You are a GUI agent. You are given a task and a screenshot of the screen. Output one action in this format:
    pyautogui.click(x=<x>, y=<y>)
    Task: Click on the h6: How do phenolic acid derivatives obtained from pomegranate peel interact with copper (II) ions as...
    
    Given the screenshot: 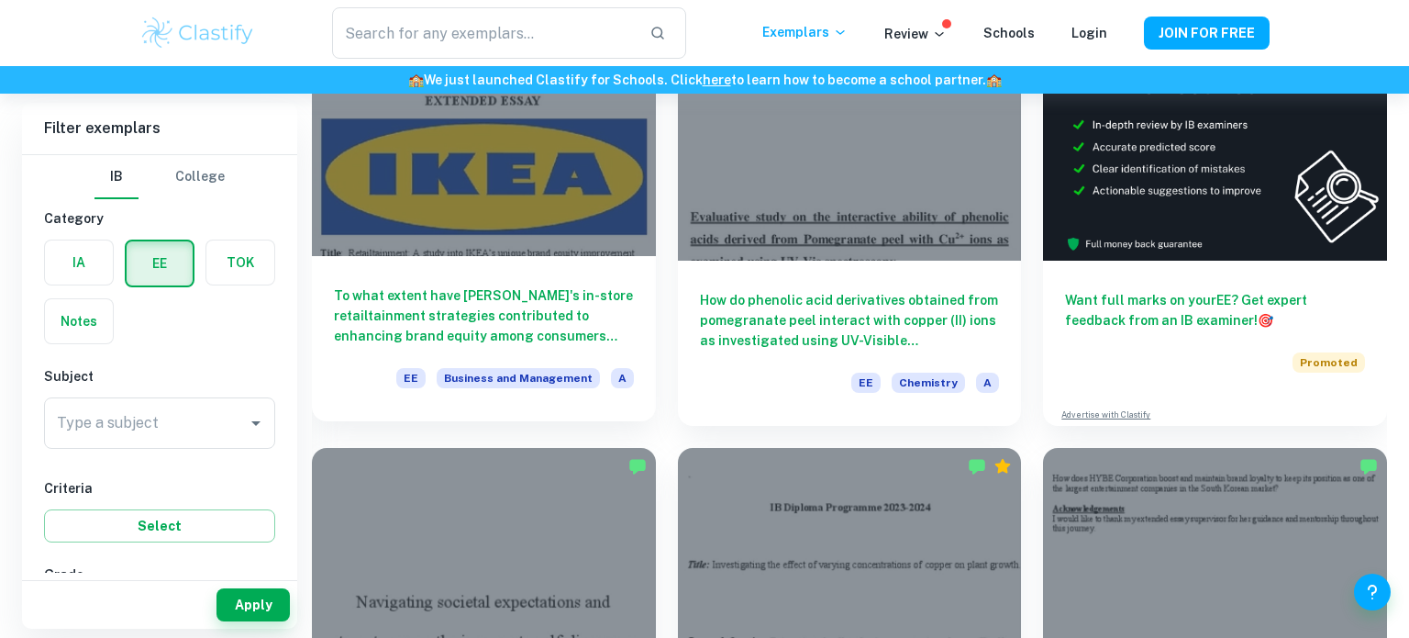 What is the action you would take?
    pyautogui.click(x=850, y=320)
    